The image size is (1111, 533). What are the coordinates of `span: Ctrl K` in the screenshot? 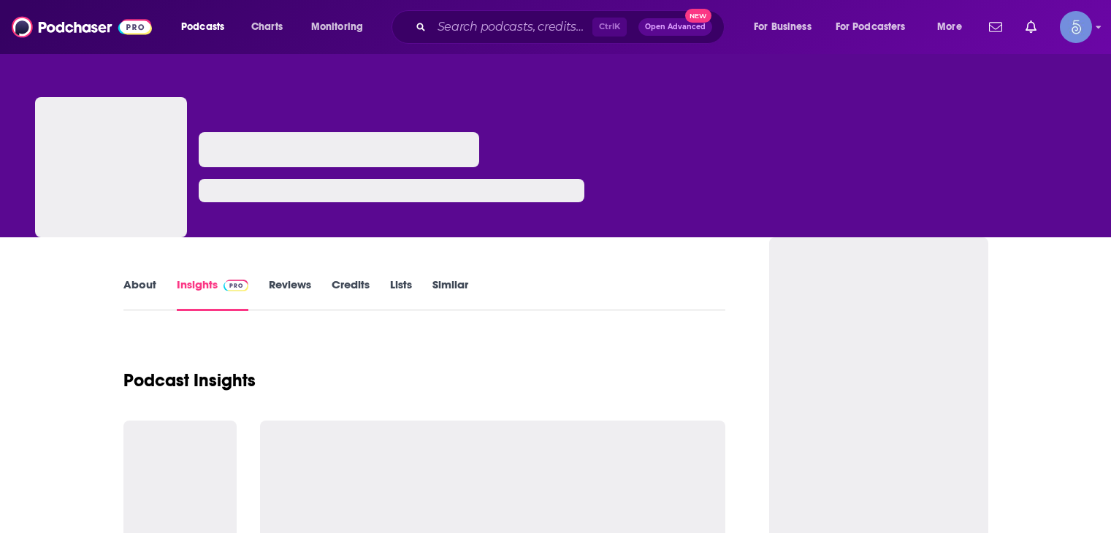 It's located at (609, 27).